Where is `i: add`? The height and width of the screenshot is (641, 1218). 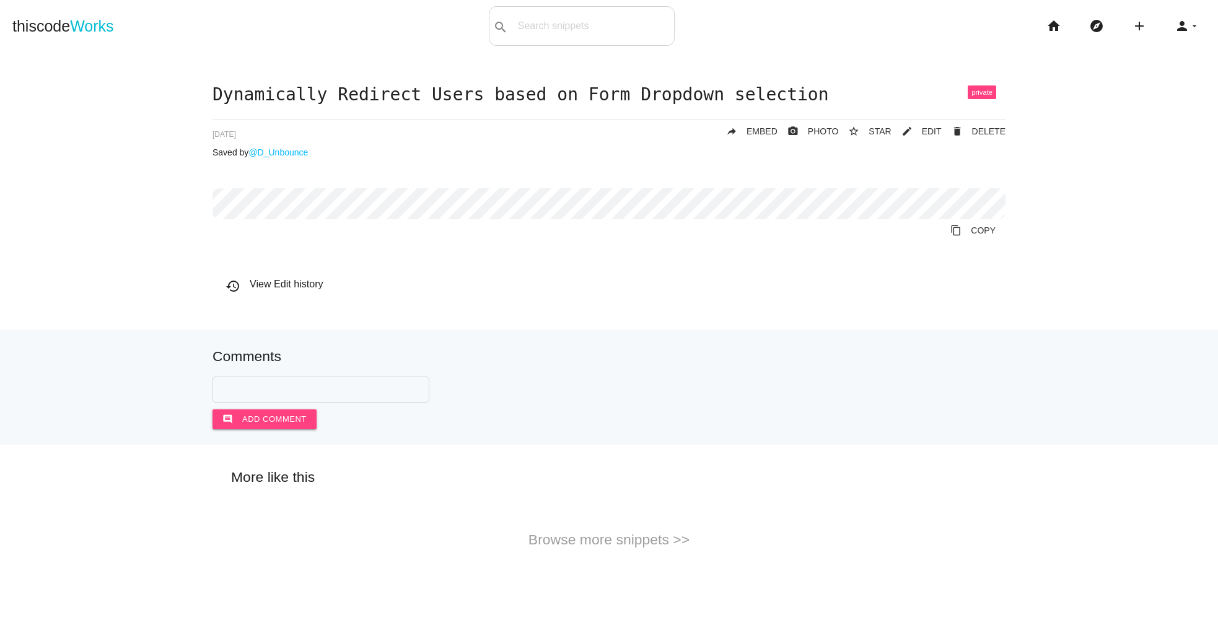 i: add is located at coordinates (1139, 26).